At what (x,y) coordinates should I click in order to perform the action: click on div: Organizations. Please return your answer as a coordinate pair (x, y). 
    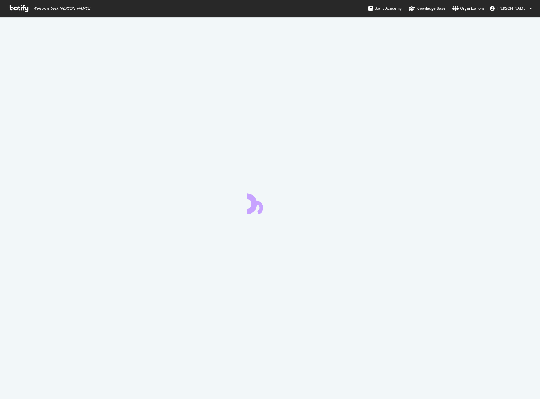
    Looking at the image, I should click on (468, 8).